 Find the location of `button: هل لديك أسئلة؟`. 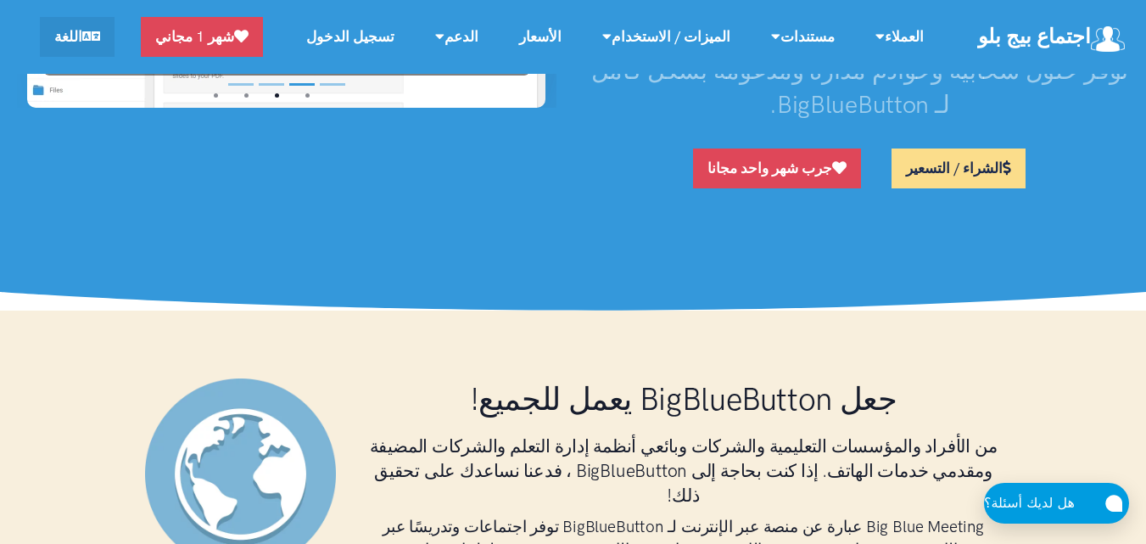

button: هل لديك أسئلة؟ is located at coordinates (1056, 503).